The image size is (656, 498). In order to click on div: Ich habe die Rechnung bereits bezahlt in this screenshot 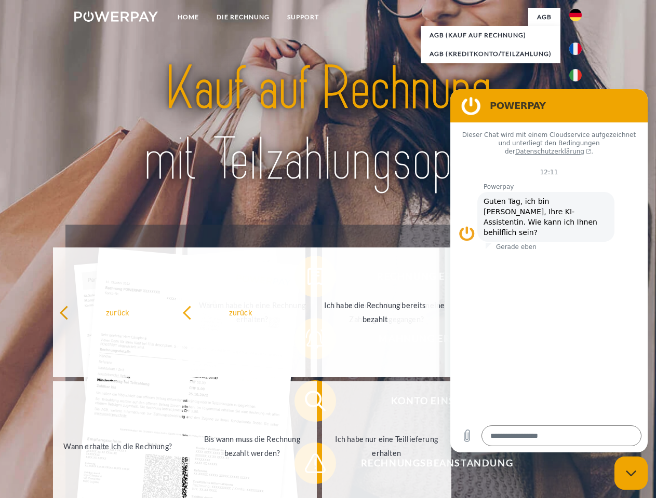, I will do `click(375, 313)`.